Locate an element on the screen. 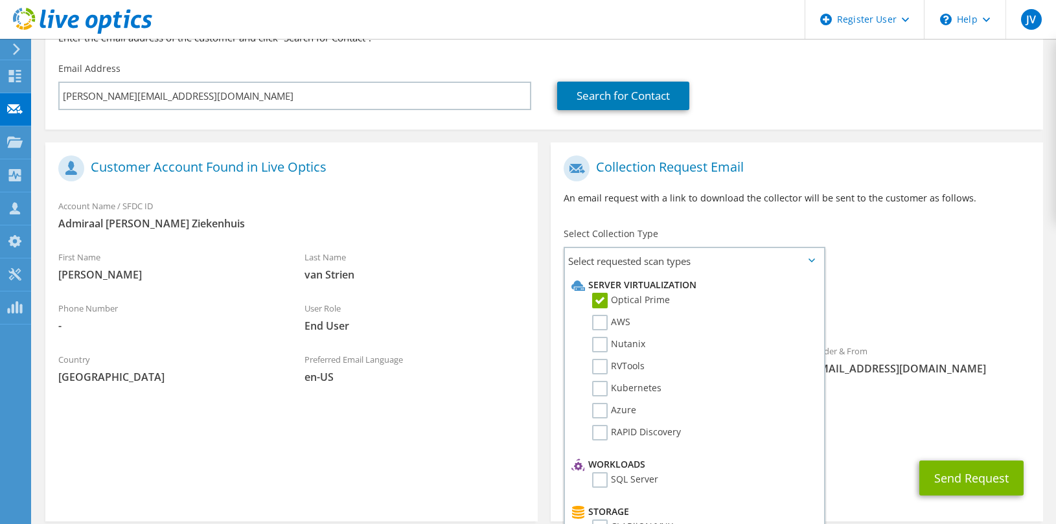  label: RAPID Discovery is located at coordinates (636, 433).